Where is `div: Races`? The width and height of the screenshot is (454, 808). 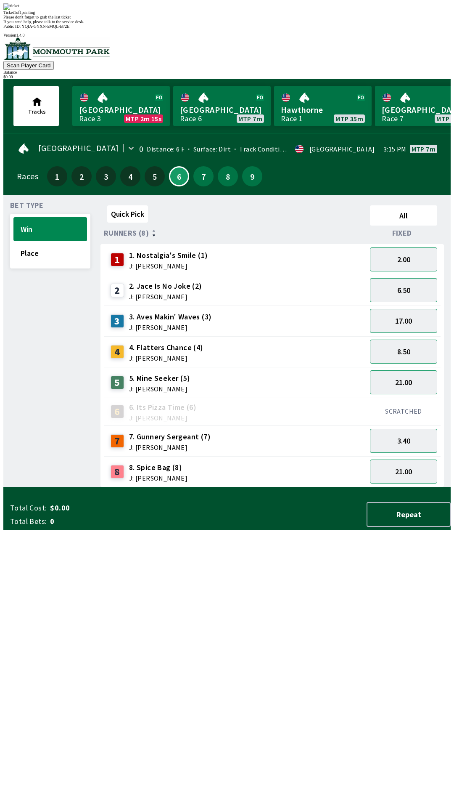
div: Races is located at coordinates (27, 176).